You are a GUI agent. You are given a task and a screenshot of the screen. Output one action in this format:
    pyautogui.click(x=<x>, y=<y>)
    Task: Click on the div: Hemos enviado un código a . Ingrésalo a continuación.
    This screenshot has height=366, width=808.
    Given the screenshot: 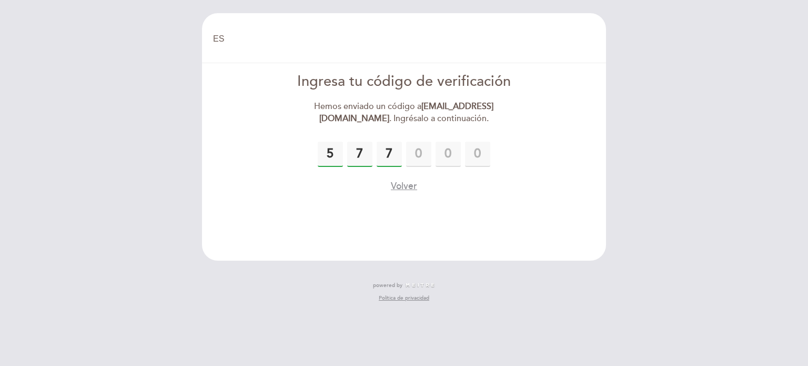 What is the action you would take?
    pyautogui.click(x=404, y=113)
    